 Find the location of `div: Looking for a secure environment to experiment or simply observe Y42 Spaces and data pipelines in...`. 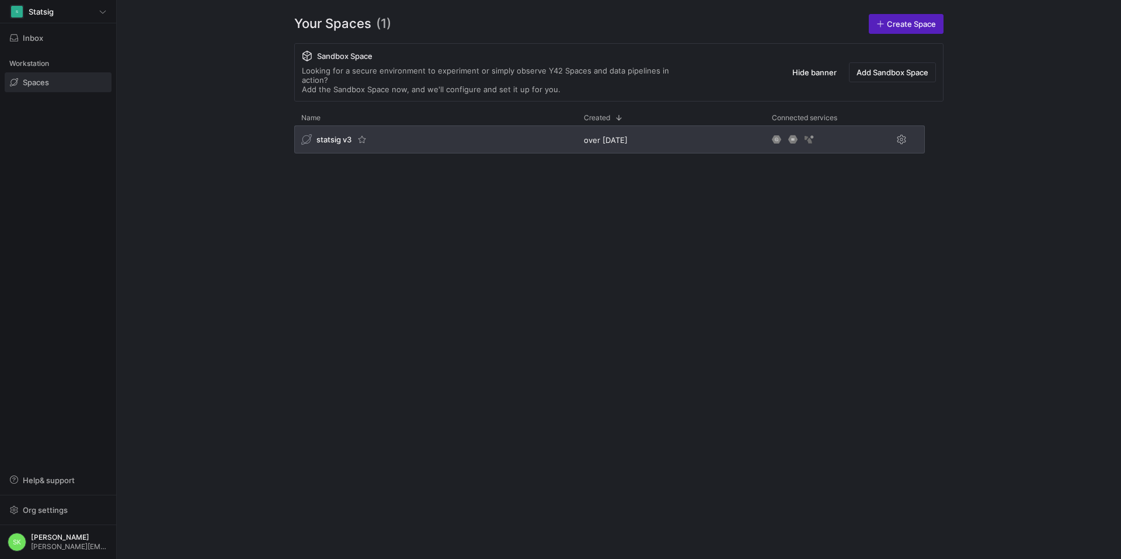

div: Looking for a secure environment to experiment or simply observe Y42 Spaces and data pipelines in... is located at coordinates (497, 80).